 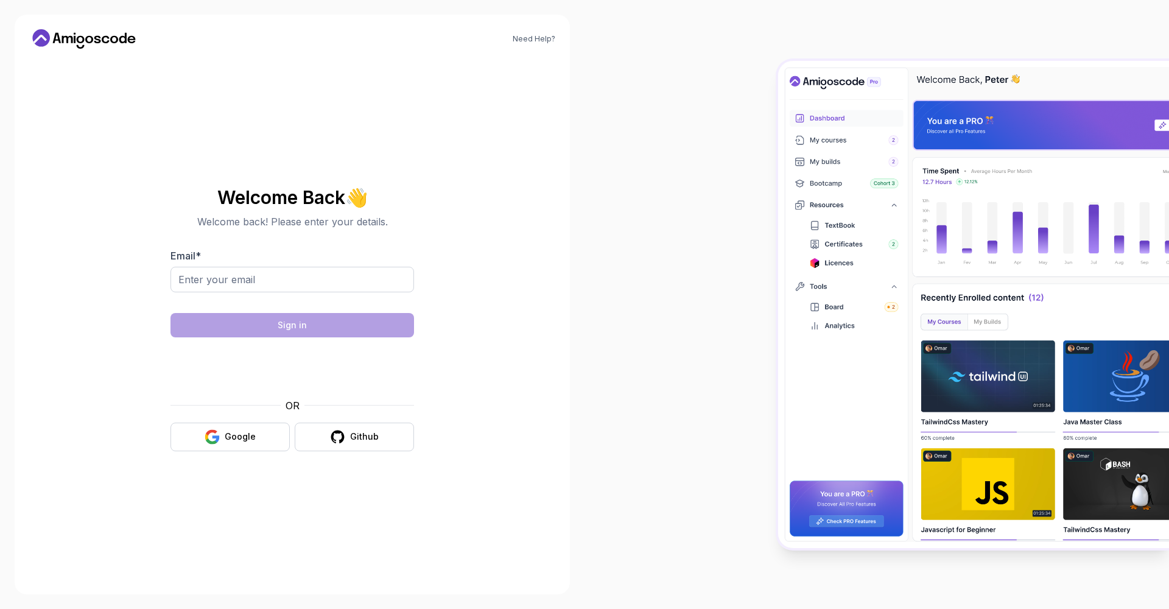 I want to click on div: Google, so click(x=240, y=436).